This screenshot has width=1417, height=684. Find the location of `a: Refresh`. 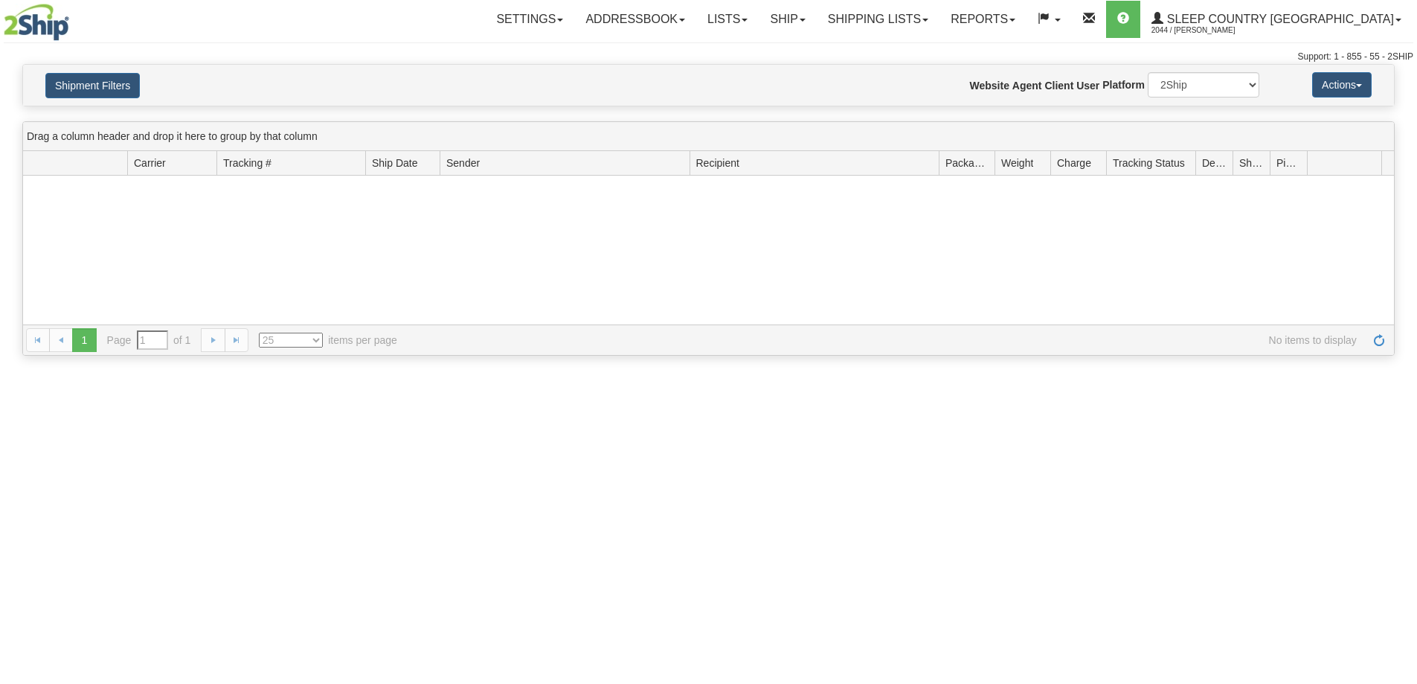

a: Refresh is located at coordinates (1379, 340).